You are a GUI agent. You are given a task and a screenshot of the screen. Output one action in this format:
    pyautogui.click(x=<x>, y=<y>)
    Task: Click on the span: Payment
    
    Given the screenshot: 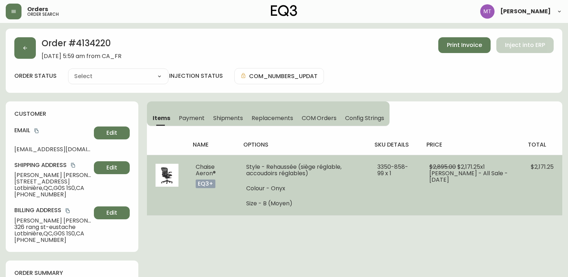 What is the action you would take?
    pyautogui.click(x=192, y=118)
    